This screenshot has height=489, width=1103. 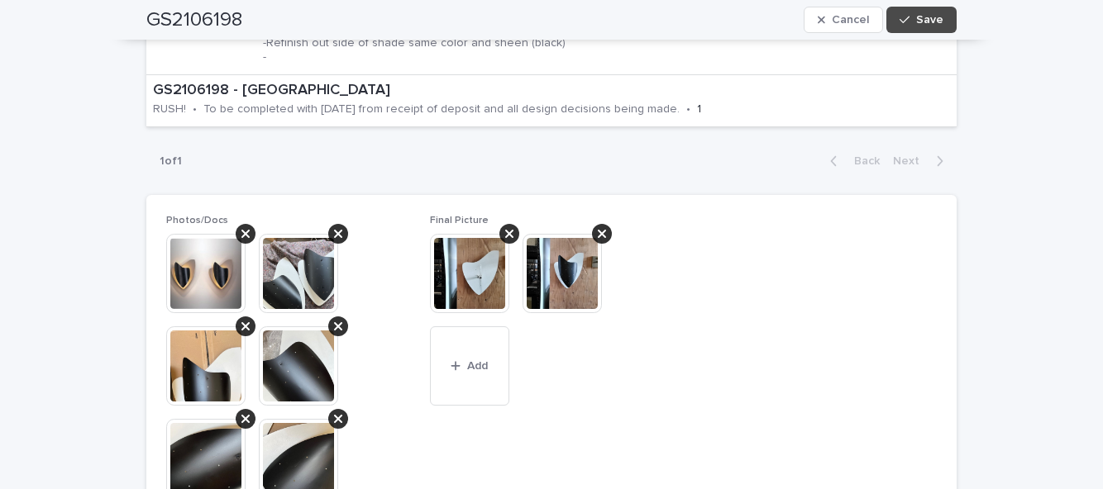 What do you see at coordinates (197, 221) in the screenshot?
I see `span: Photos/Docs` at bounding box center [197, 221].